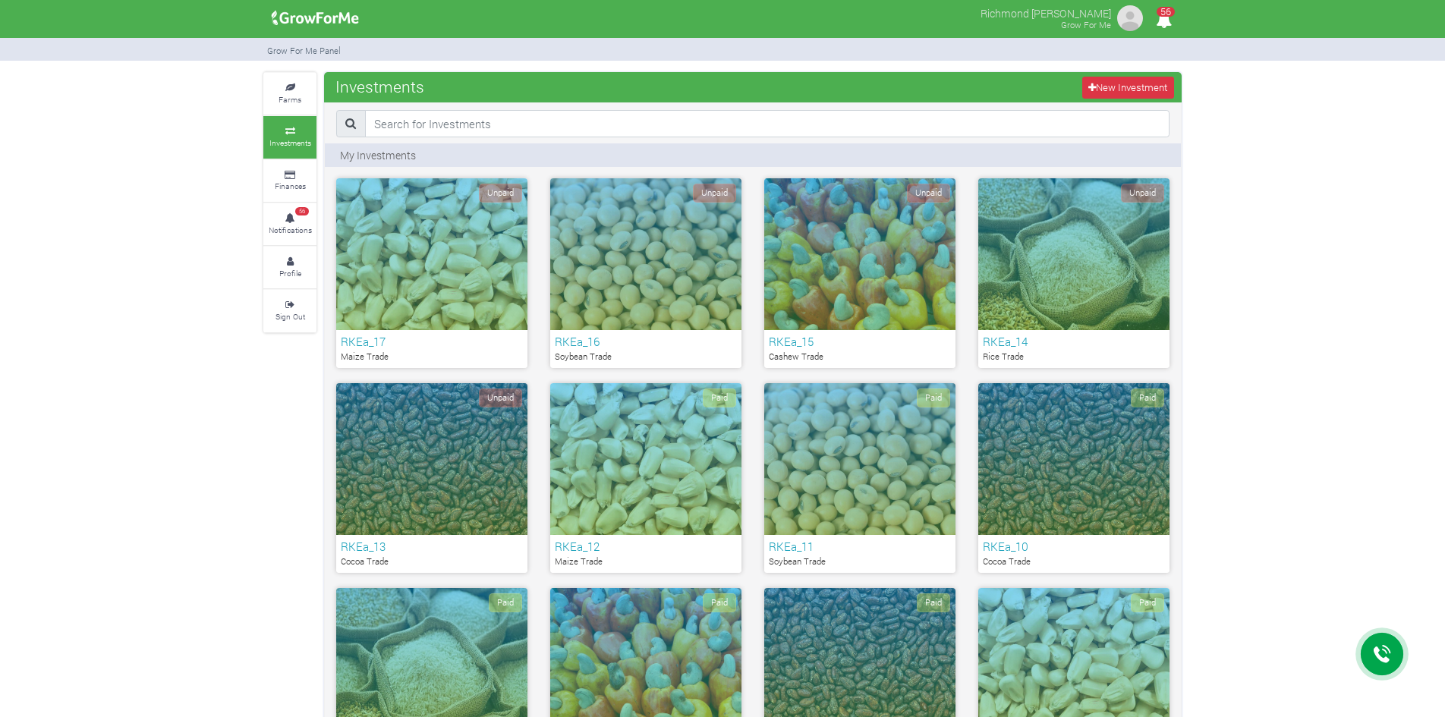  Describe the element at coordinates (1128, 87) in the screenshot. I see `a: New Investment` at that location.